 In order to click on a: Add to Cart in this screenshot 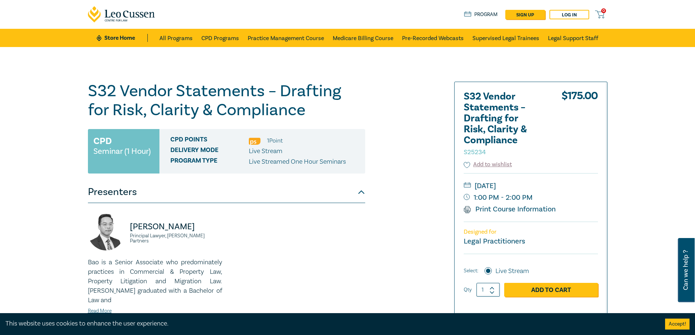, I will do `click(551, 290)`.